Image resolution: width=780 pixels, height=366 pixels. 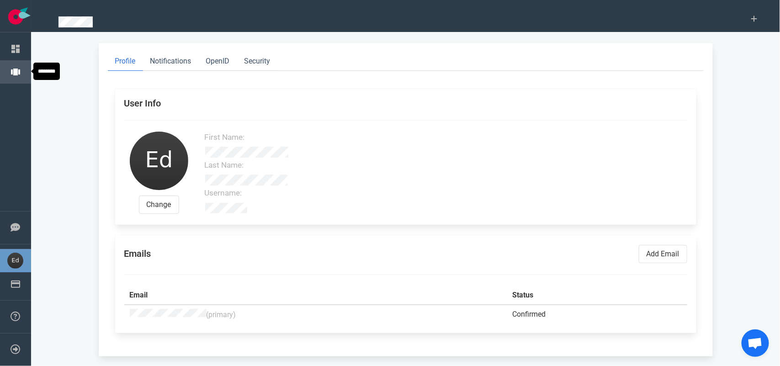 I want to click on div: Last Name:, so click(x=446, y=166).